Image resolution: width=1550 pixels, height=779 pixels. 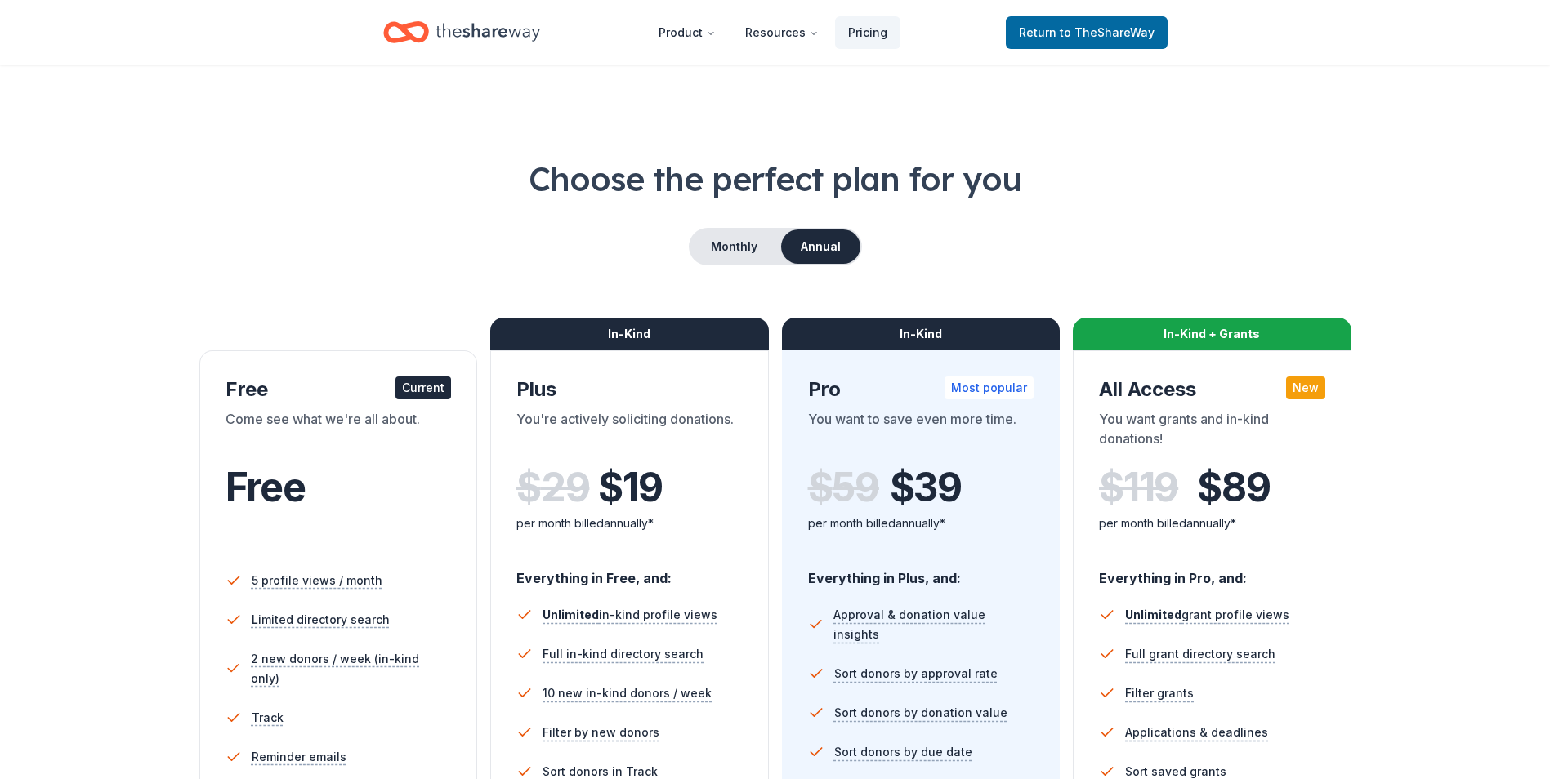 What do you see at coordinates (734, 247) in the screenshot?
I see `button: Monthly` at bounding box center [734, 247].